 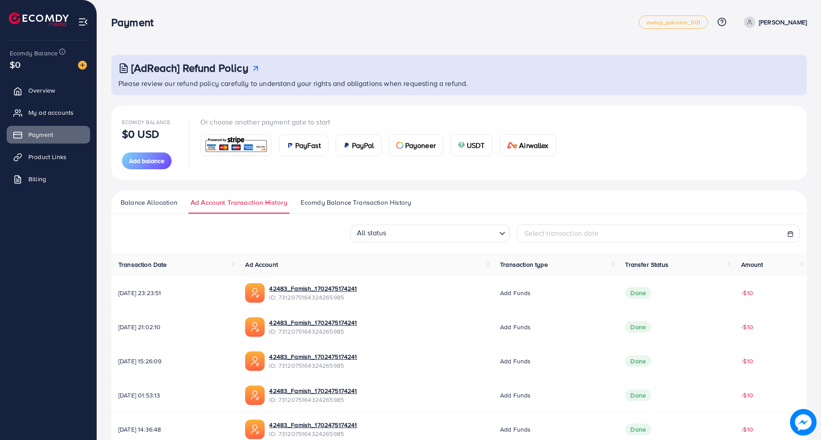 What do you see at coordinates (47, 157) in the screenshot?
I see `span: Product Links` at bounding box center [47, 157].